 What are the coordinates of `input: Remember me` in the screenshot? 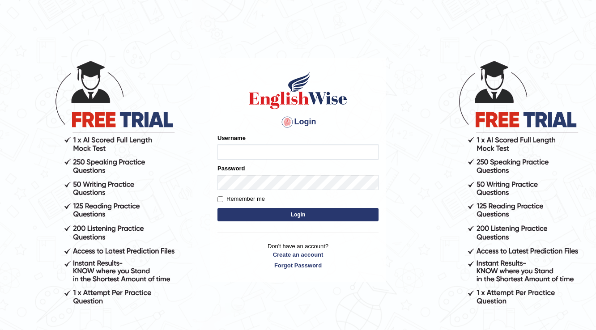 It's located at (220, 199).